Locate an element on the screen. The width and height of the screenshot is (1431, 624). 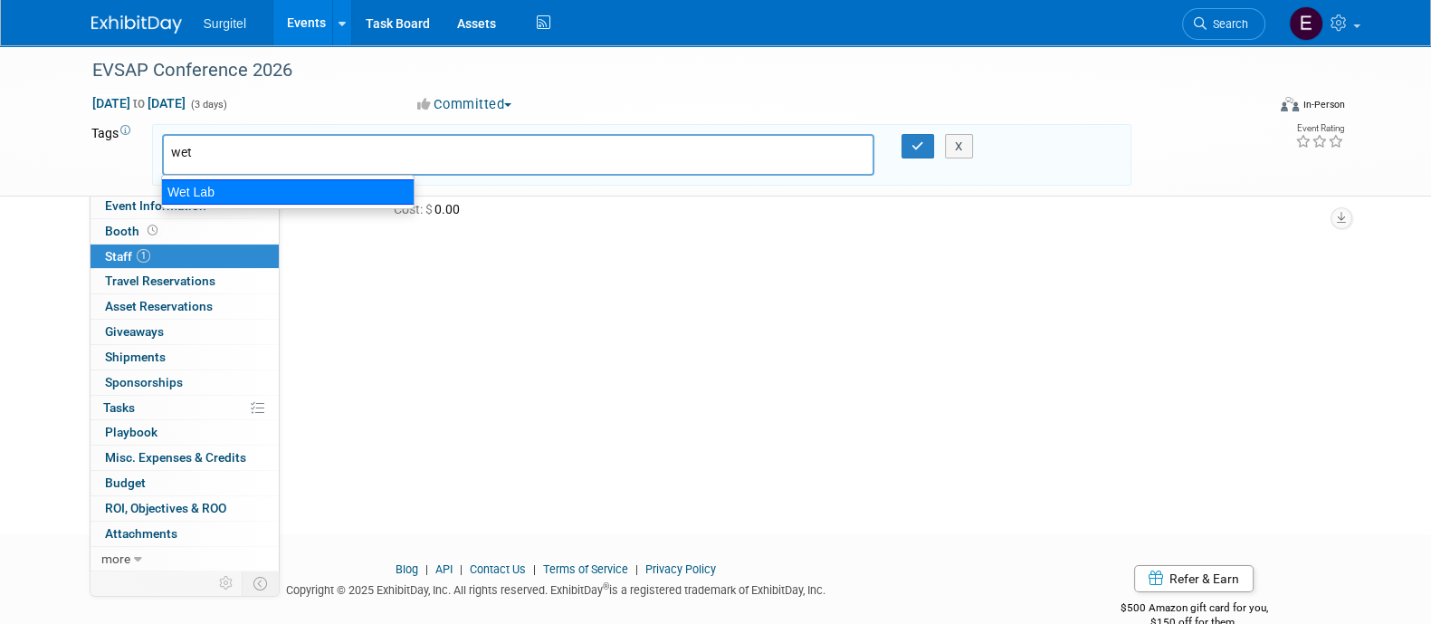
button: Committed is located at coordinates (464, 104).